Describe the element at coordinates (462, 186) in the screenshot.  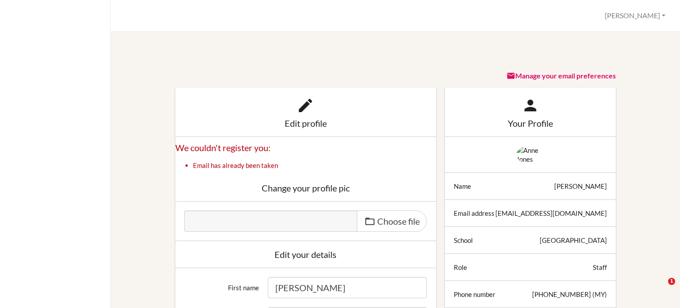
I see `div: Name` at that location.